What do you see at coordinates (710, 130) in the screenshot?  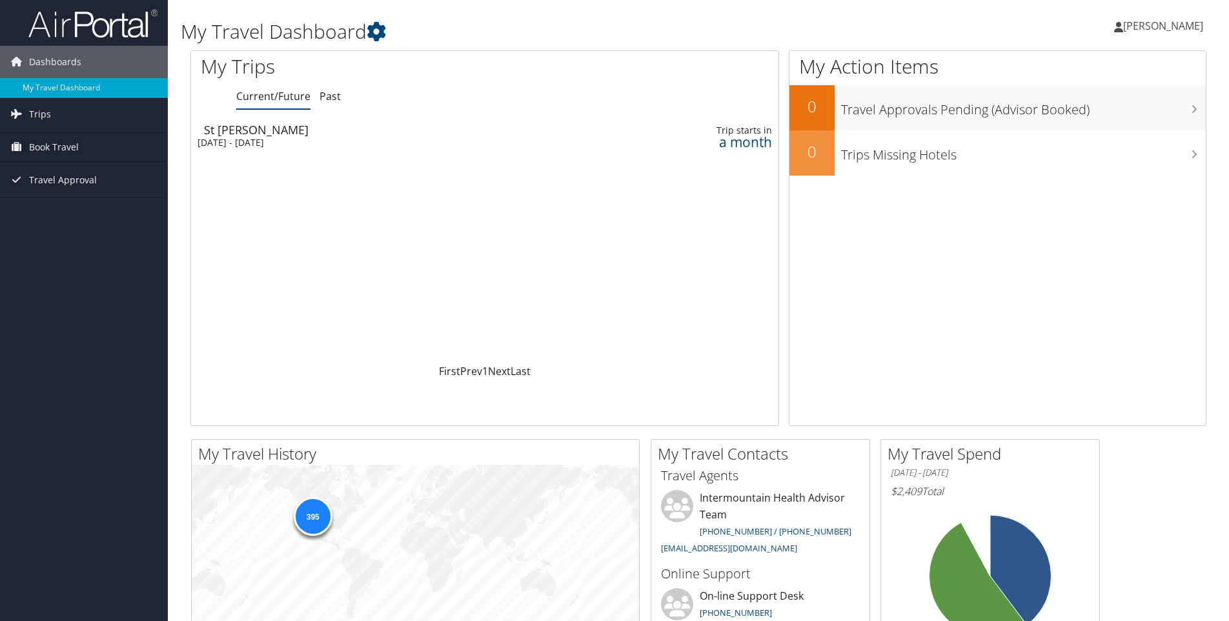 I see `div: Trip starts in` at bounding box center [710, 130].